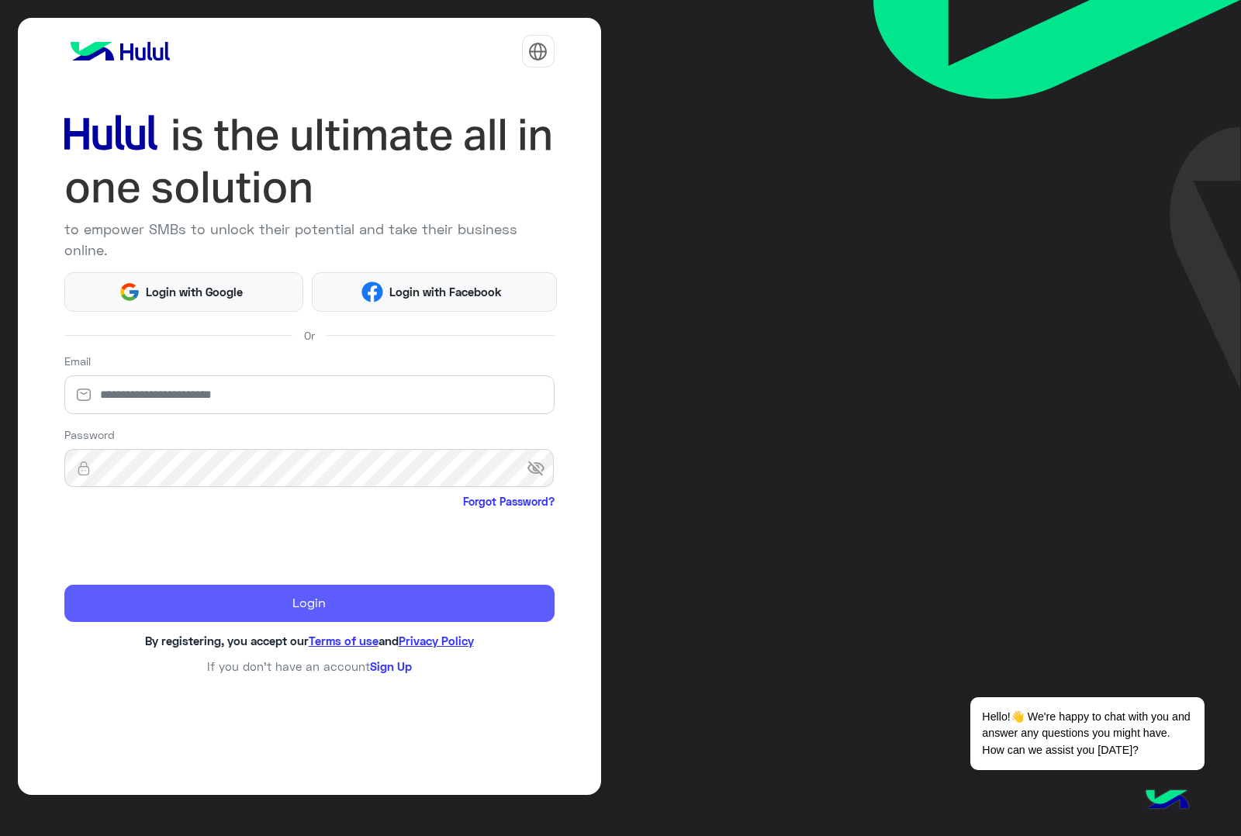  Describe the element at coordinates (372, 292) in the screenshot. I see `img: Facebook` at that location.